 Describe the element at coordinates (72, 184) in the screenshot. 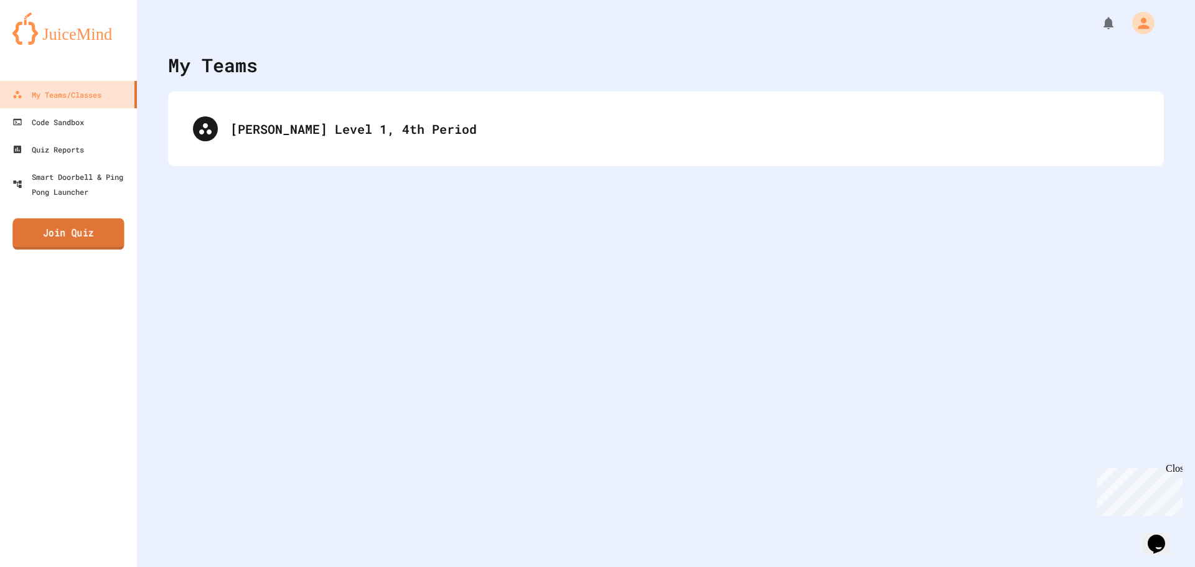

I see `div: Smart Doorbell & Ping Pong Launcher` at that location.